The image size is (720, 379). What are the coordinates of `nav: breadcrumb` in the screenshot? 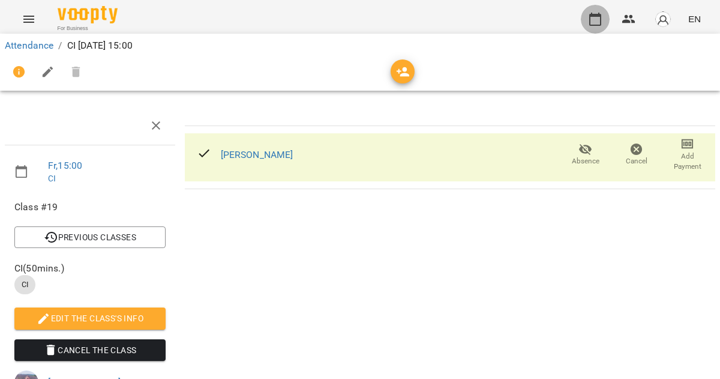 It's located at (360, 46).